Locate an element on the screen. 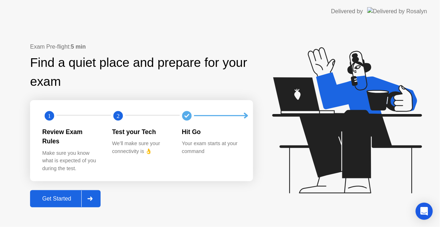 The height and width of the screenshot is (227, 440). button: Get Started is located at coordinates (65, 199).